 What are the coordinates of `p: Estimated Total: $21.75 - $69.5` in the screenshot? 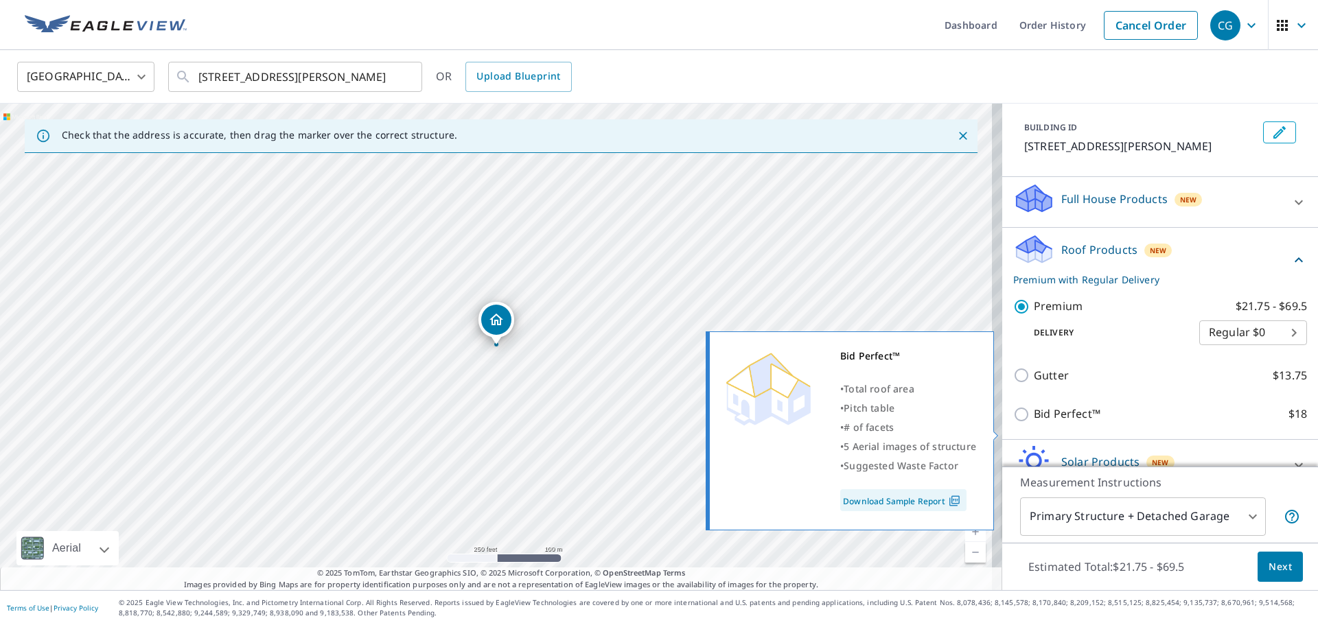 It's located at (1107, 567).